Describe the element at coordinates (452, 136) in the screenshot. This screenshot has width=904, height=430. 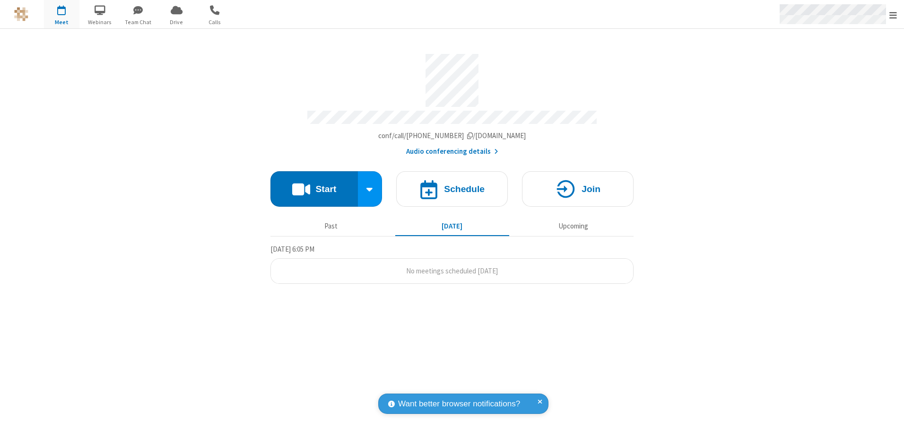
I see `button: Copy my meeting room linkCopy my meeting room link` at that location.